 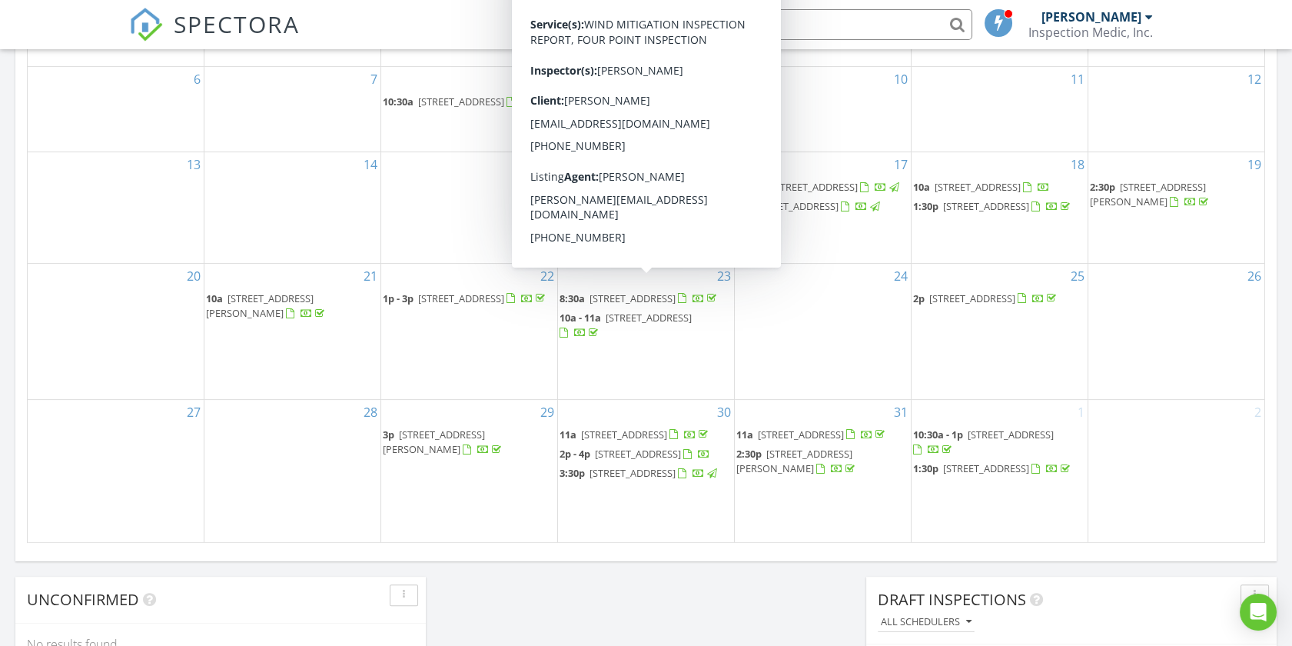 I want to click on td: Go to July 8, 2025, so click(x=470, y=109).